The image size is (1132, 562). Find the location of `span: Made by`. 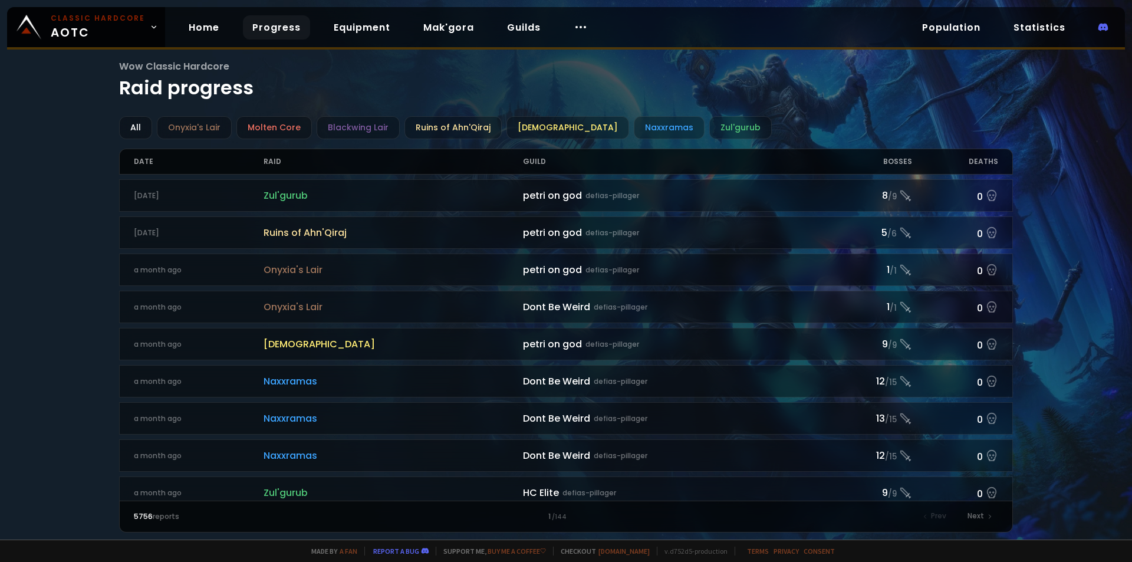

span: Made by is located at coordinates (331, 551).